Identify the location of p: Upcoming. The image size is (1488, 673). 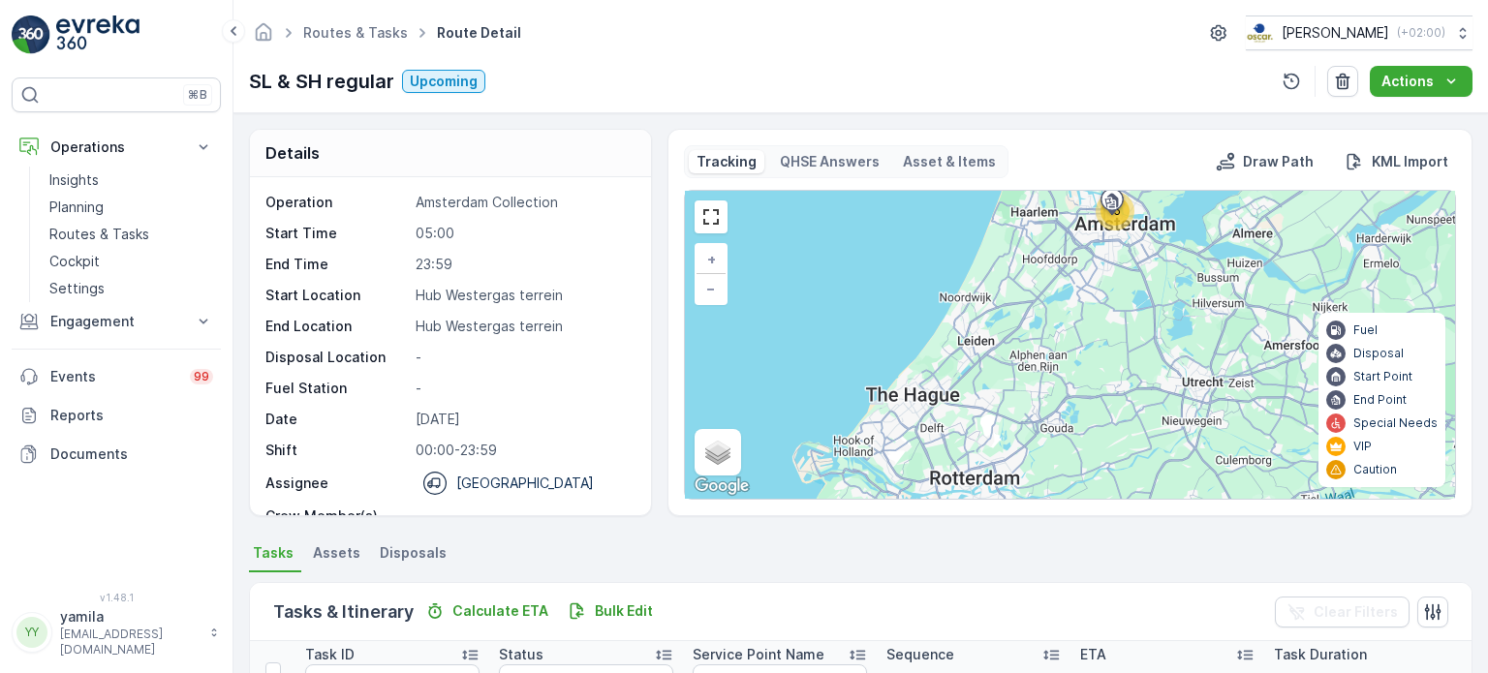
(444, 81).